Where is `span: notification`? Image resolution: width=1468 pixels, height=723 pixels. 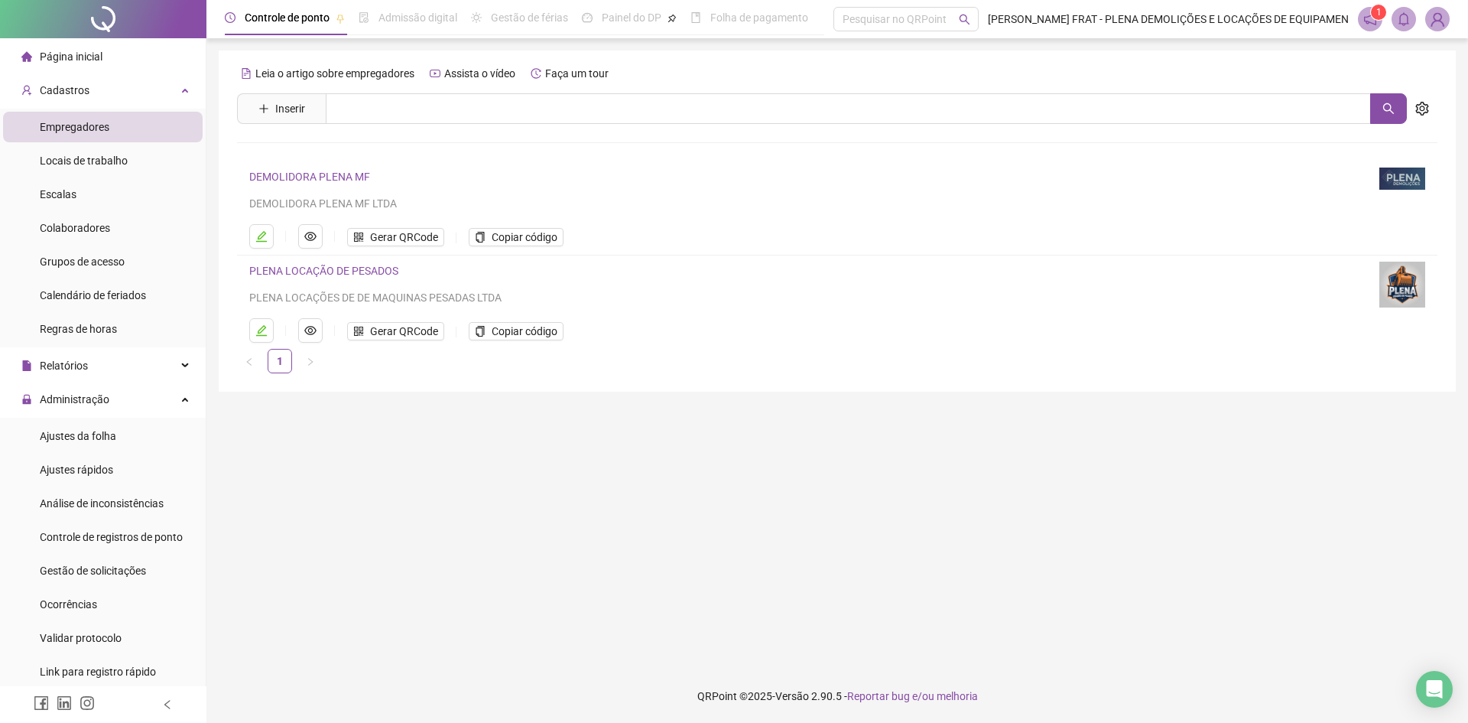
span: notification is located at coordinates (1371, 19).